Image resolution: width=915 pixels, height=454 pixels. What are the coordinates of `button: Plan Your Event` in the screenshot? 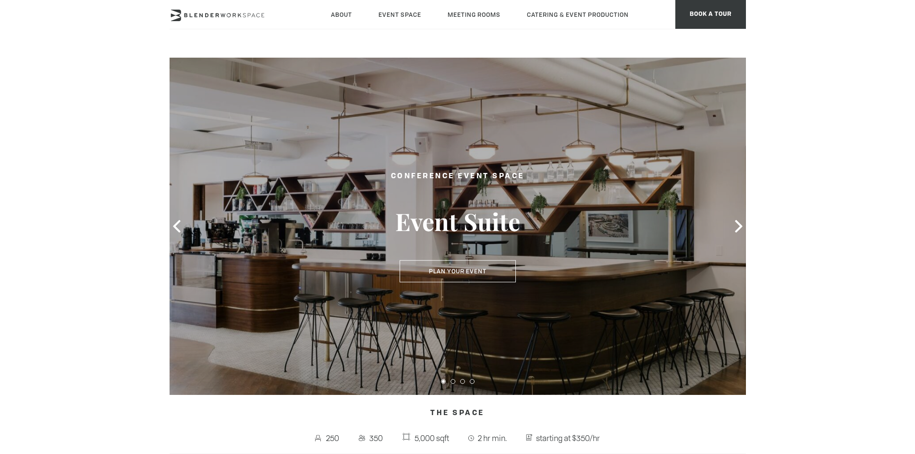 It's located at (458, 271).